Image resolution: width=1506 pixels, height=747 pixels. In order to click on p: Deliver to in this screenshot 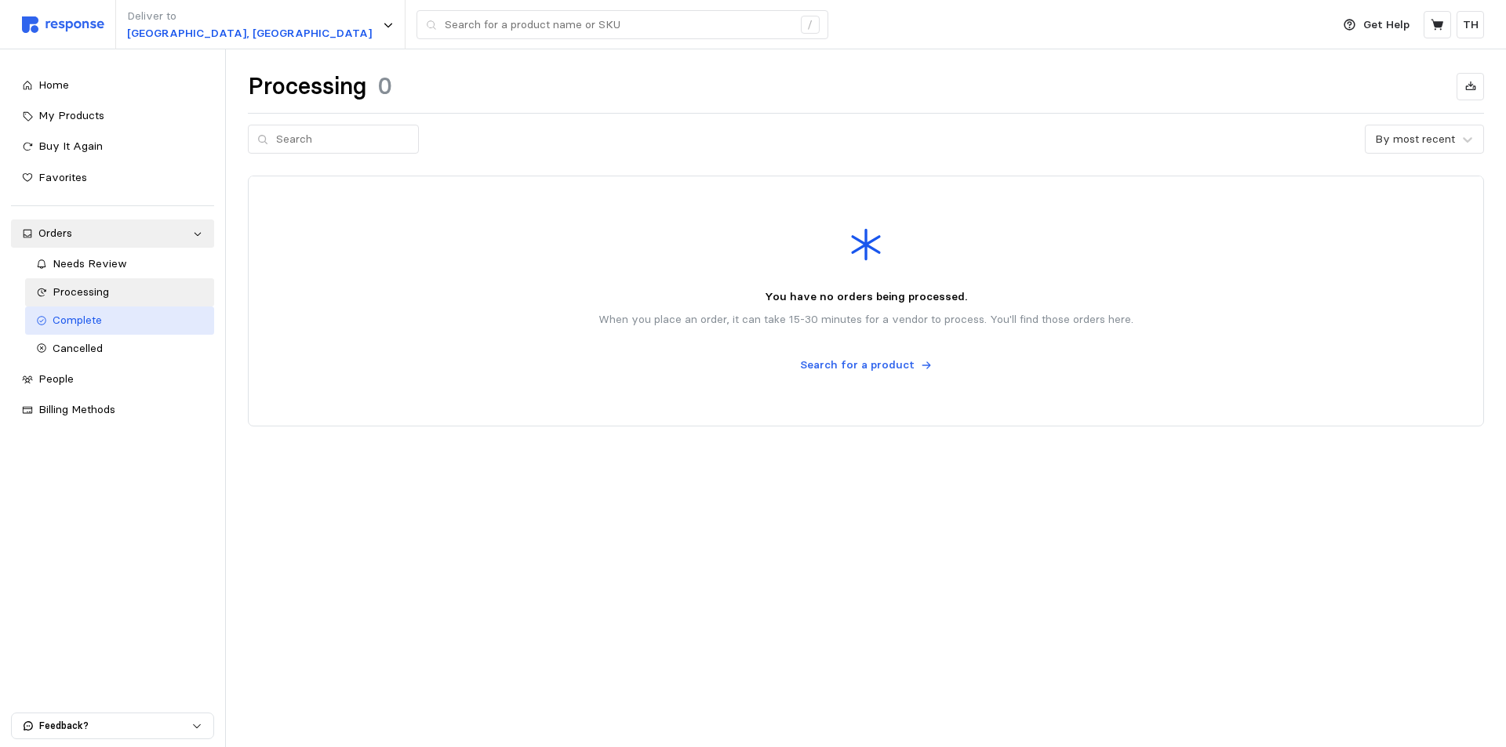, I will do `click(249, 16)`.